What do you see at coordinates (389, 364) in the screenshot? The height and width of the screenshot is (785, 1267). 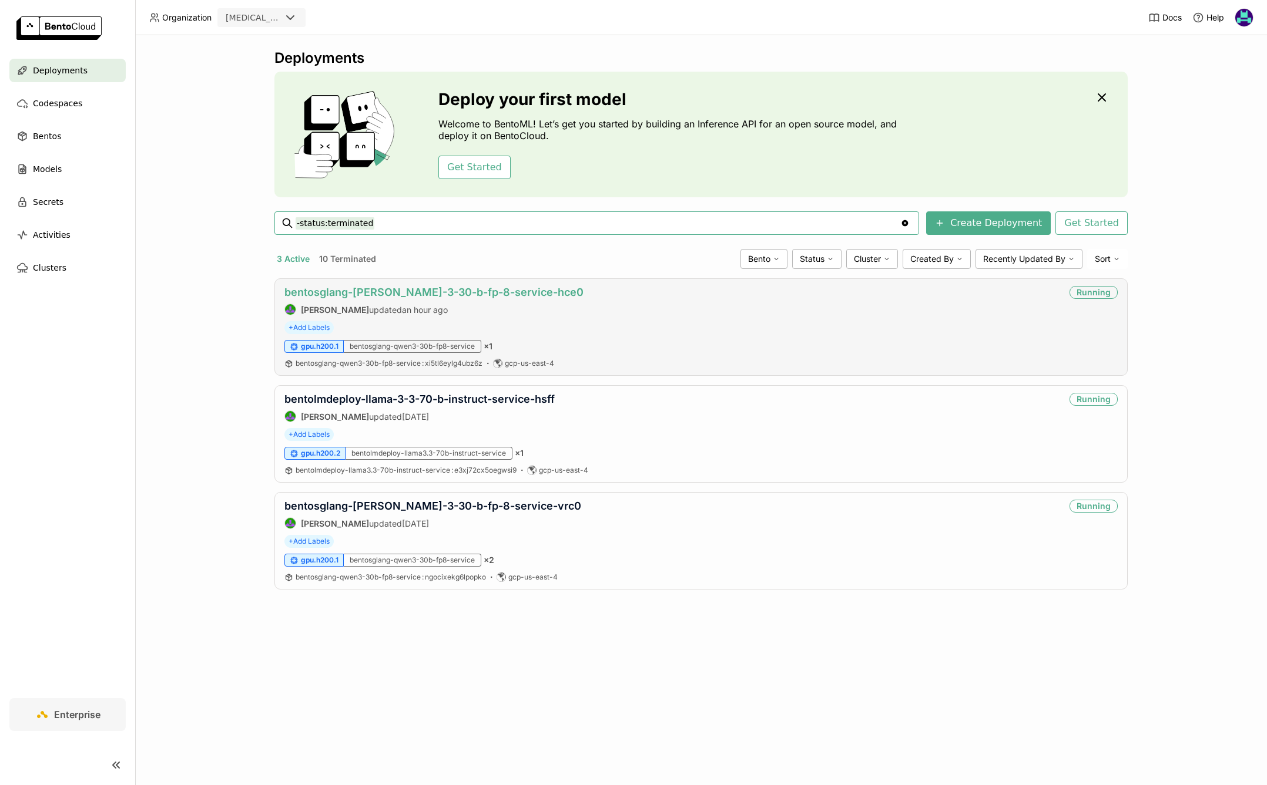 I see `a: bentosglang-qwen3-30b-fp8-service:xi5tl6eylg4ubz6z` at bounding box center [389, 364].